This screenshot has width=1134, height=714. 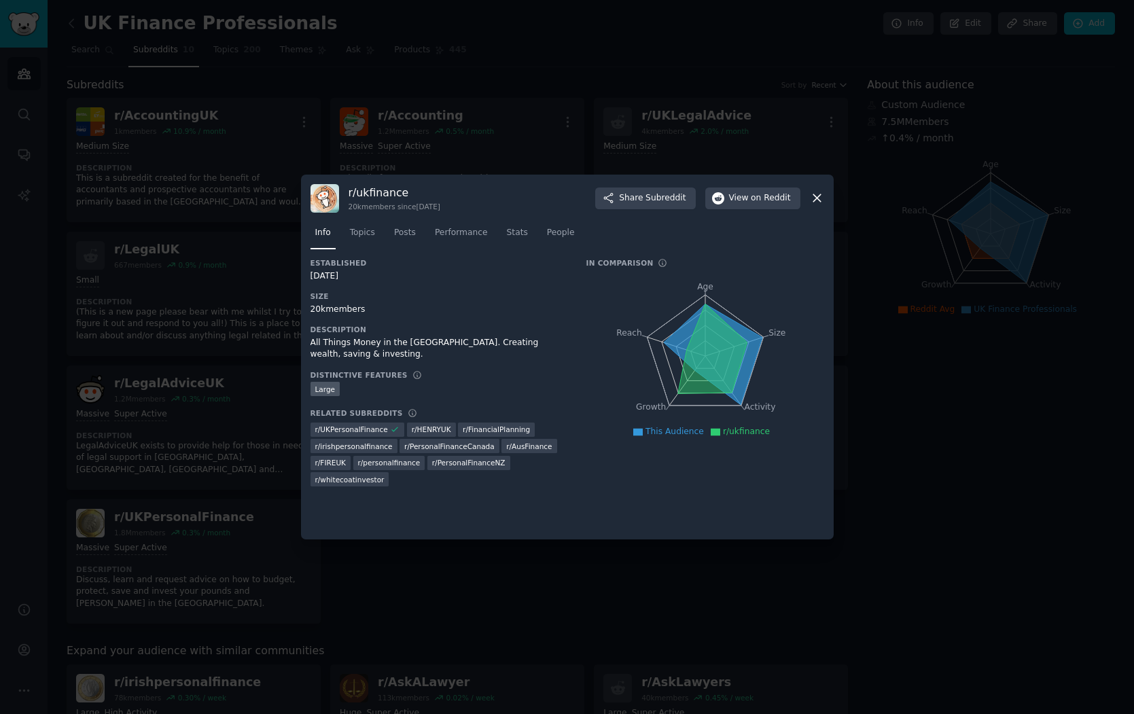 I want to click on h3: Established, so click(x=439, y=263).